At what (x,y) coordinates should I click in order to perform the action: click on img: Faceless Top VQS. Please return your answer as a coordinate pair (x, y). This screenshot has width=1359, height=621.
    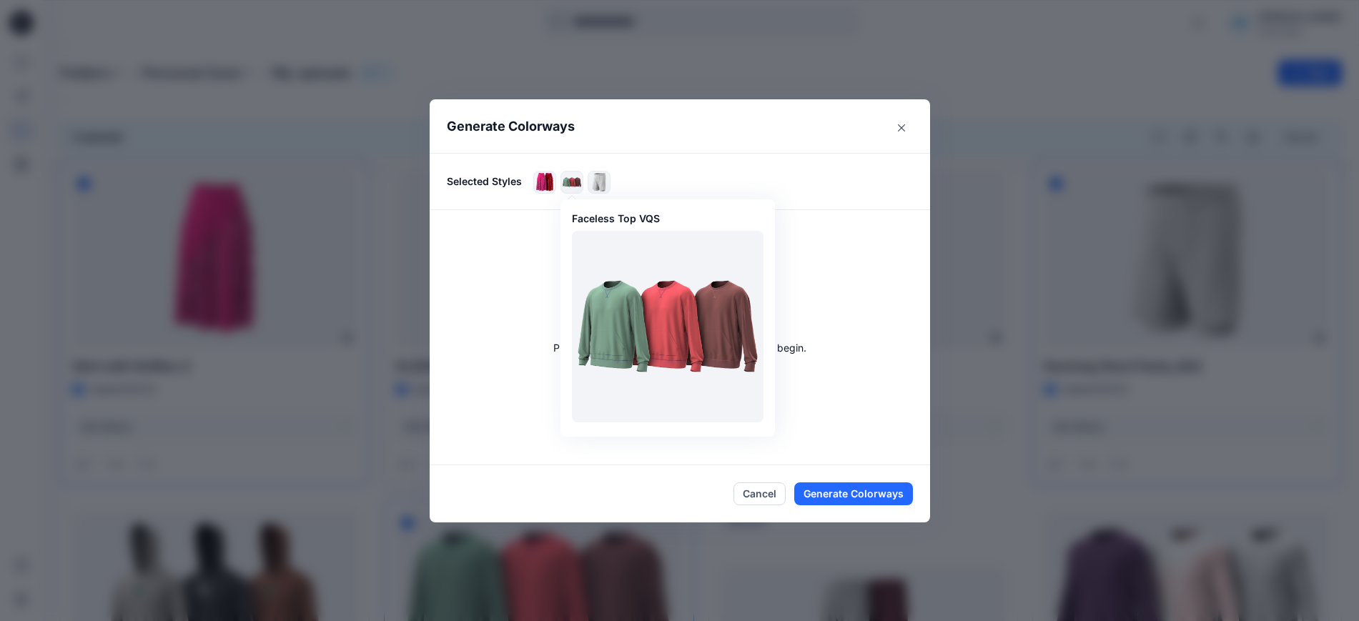
    Looking at the image, I should click on (572, 182).